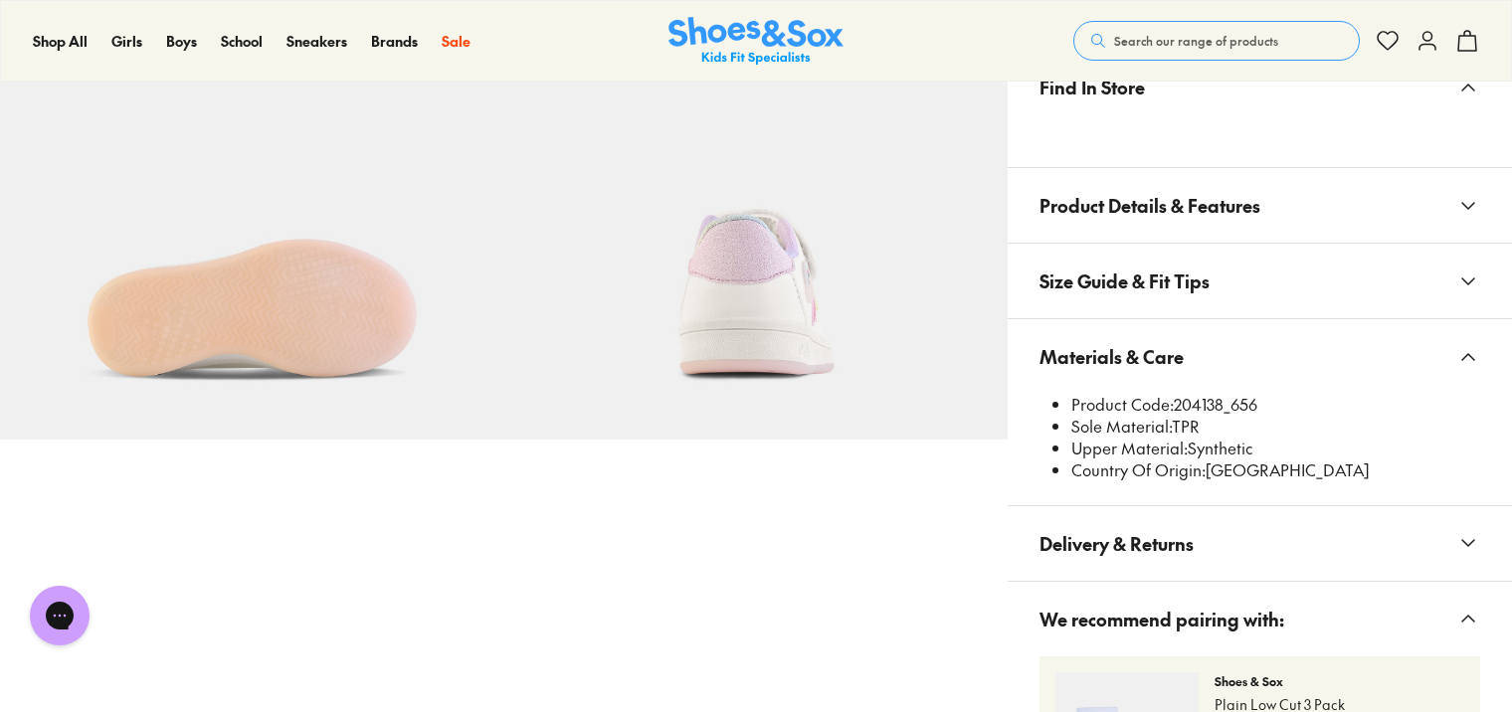 The image size is (1512, 712). I want to click on li: 204138_656, so click(1275, 405).